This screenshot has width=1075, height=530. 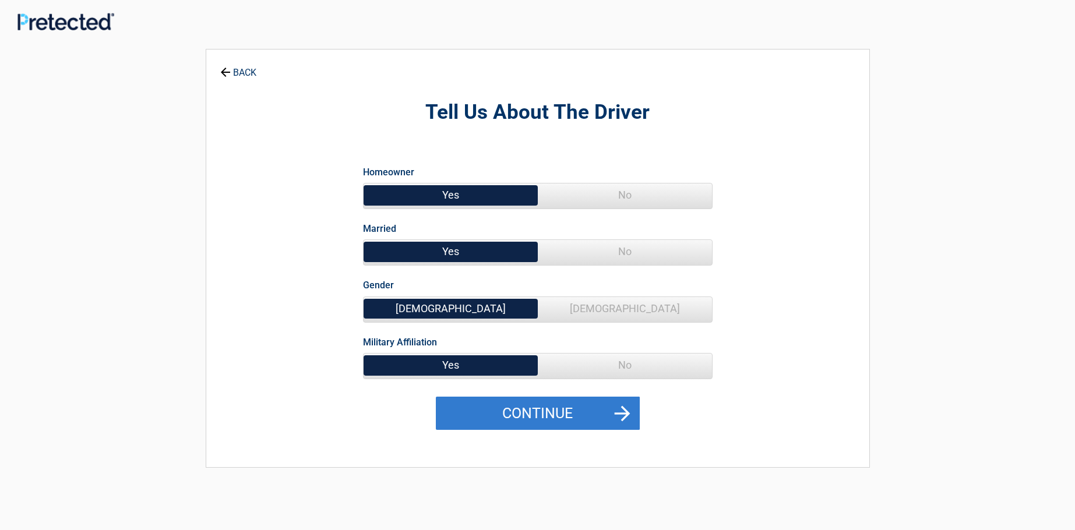 What do you see at coordinates (538, 112) in the screenshot?
I see `h2: Tell Us About The Driver` at bounding box center [538, 112].